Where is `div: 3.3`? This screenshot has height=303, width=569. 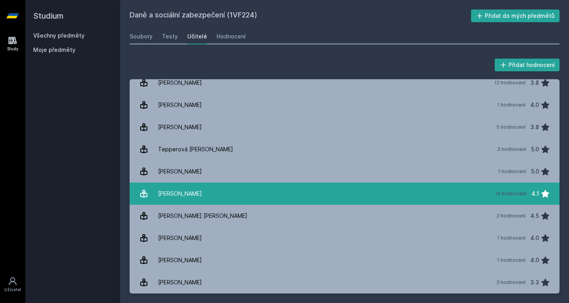 div: 3.3 is located at coordinates (535, 282).